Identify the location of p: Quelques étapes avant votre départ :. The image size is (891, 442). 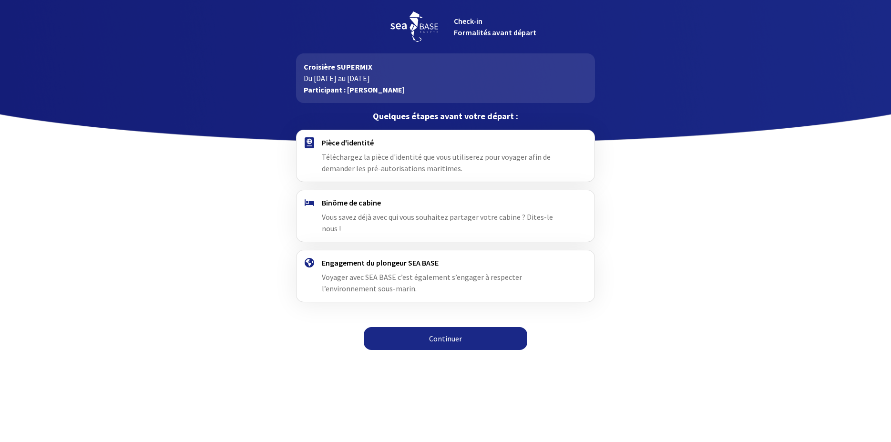
(445, 116).